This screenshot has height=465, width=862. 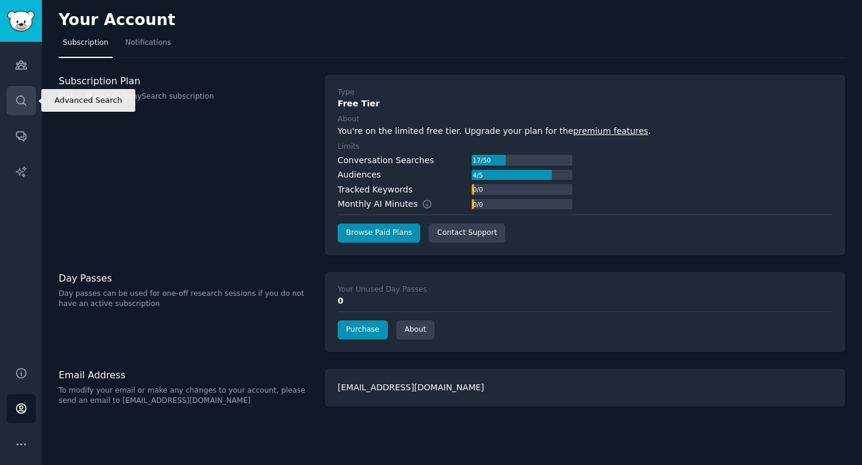 I want to click on a: Contact Support, so click(x=467, y=233).